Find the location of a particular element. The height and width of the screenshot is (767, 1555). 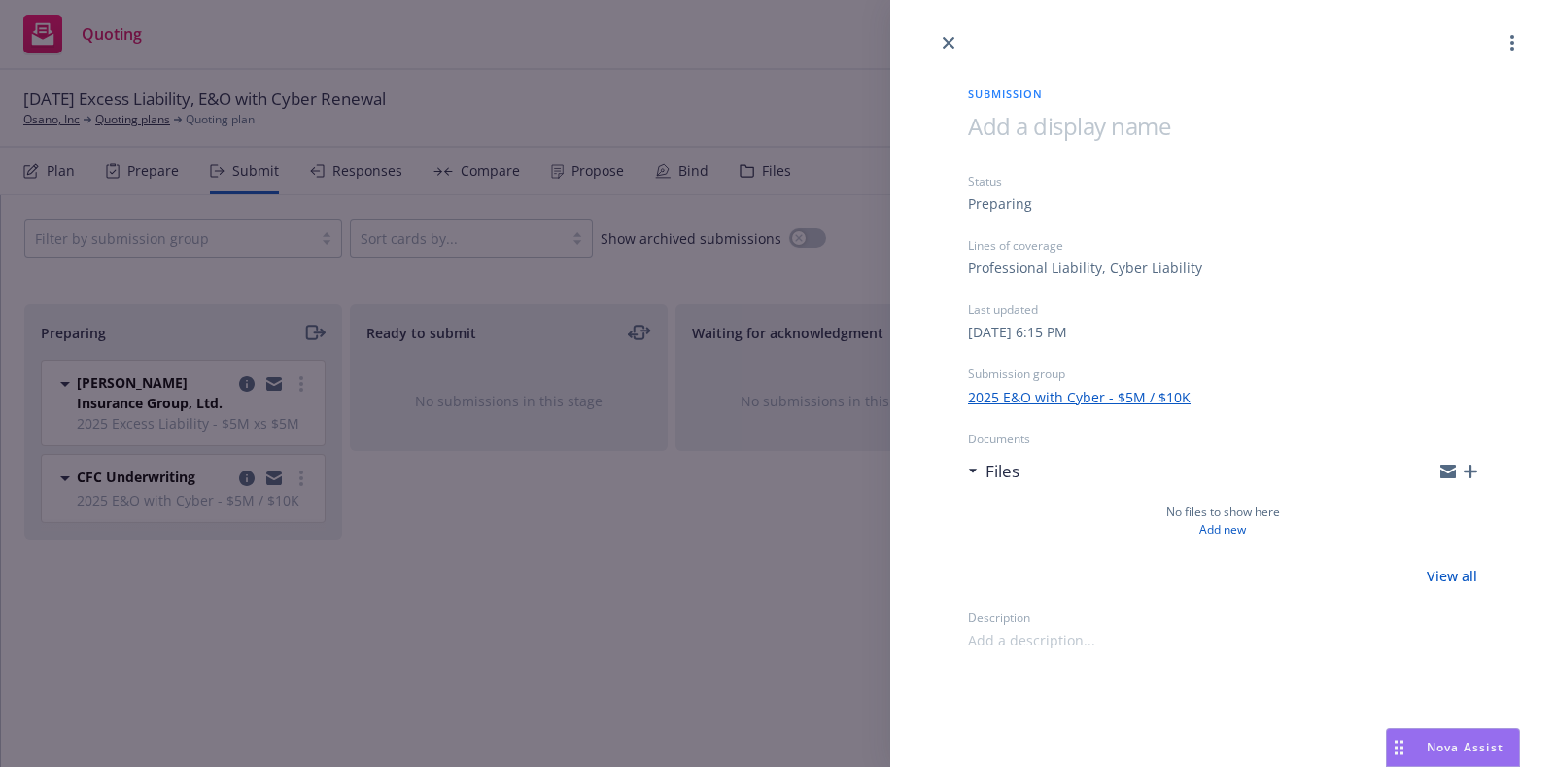

div: Files is located at coordinates (993, 471).